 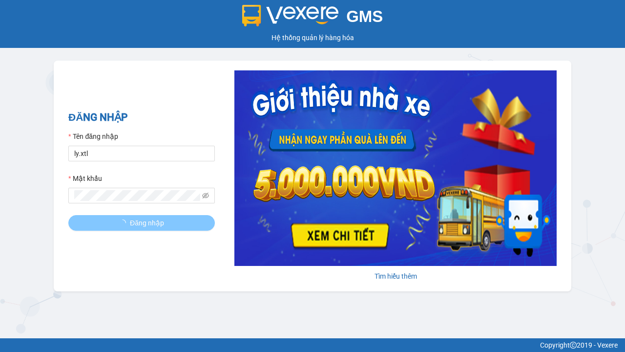 What do you see at coordinates (313, 345) in the screenshot?
I see `div: Copyright 2019 - Vexere` at bounding box center [313, 345].